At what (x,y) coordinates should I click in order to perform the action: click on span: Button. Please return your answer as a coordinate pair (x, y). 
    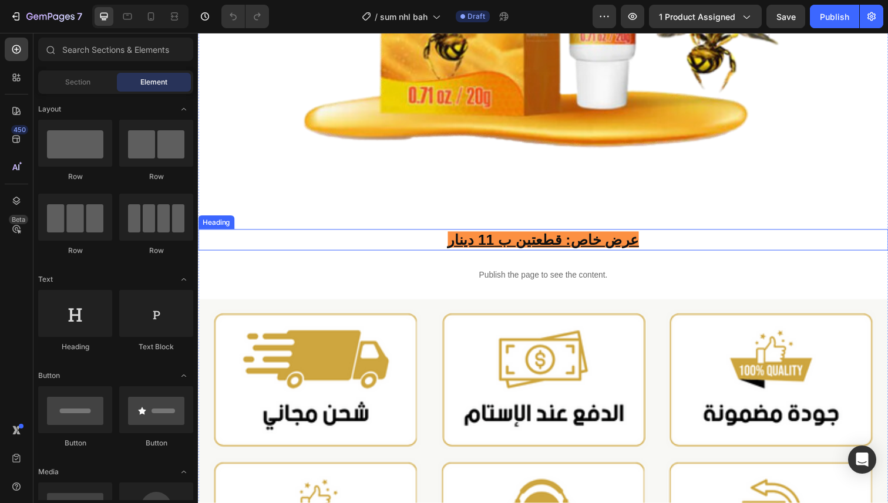
    Looking at the image, I should click on (49, 376).